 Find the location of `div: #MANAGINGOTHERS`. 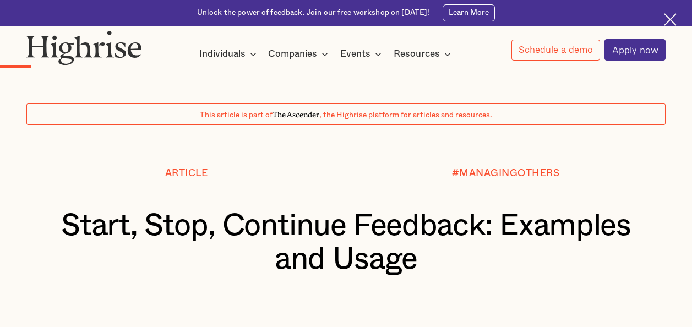

div: #MANAGINGOTHERS is located at coordinates (506, 173).